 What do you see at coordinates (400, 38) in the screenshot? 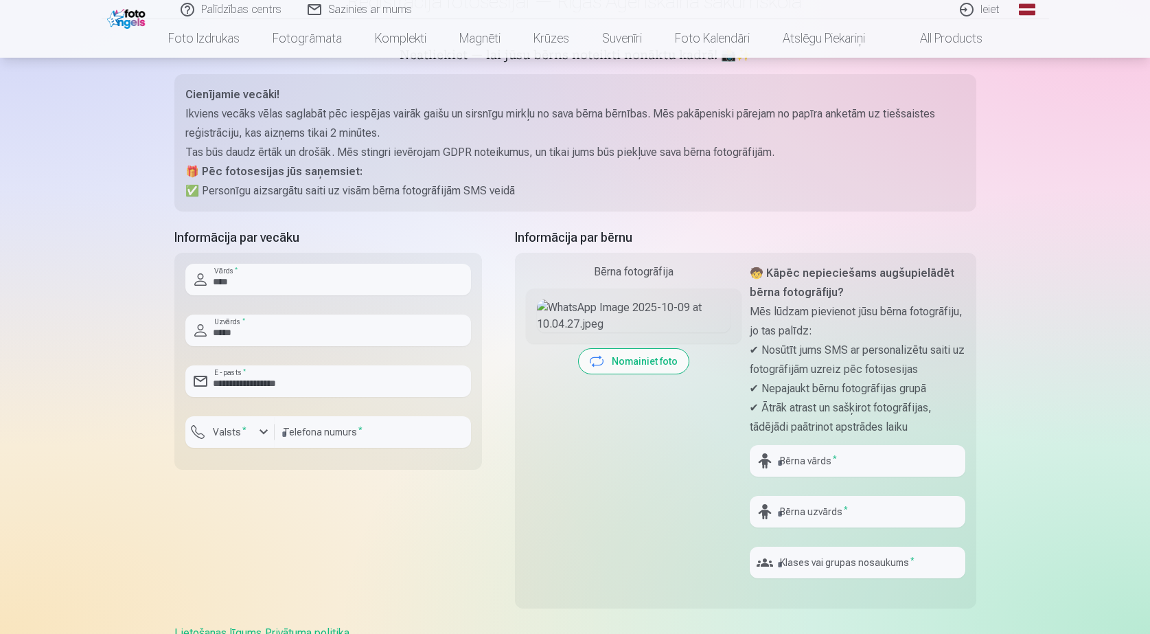
I see `a: Komplekti` at bounding box center [400, 38].